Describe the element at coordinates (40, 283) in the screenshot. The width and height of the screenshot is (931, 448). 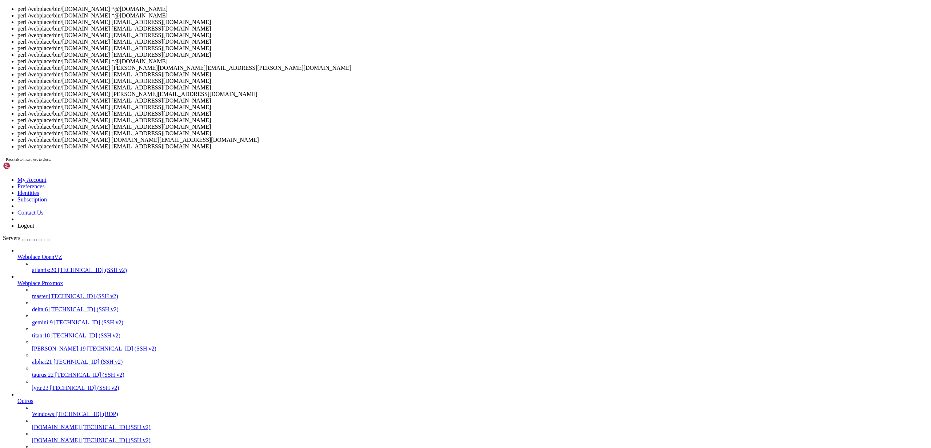
I see `span: Webplace Proxmox` at that location.